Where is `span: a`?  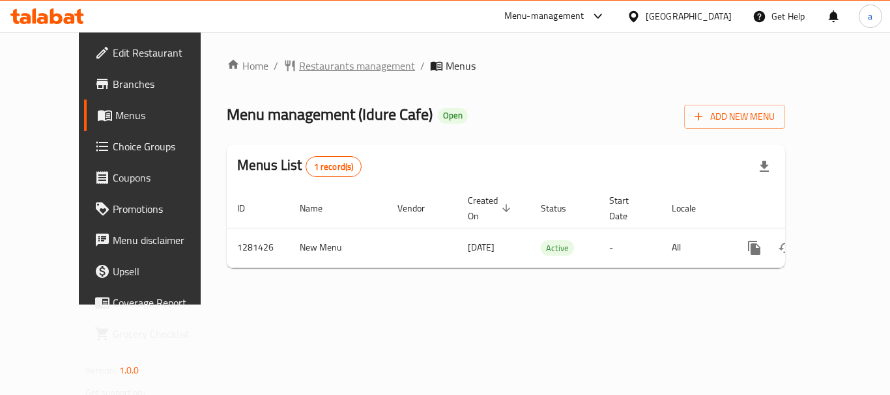
span: a is located at coordinates (870, 16).